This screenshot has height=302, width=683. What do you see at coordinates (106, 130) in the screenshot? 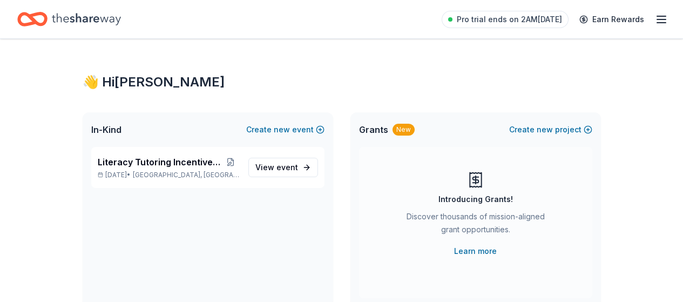
I see `span: In-Kind` at bounding box center [106, 130].